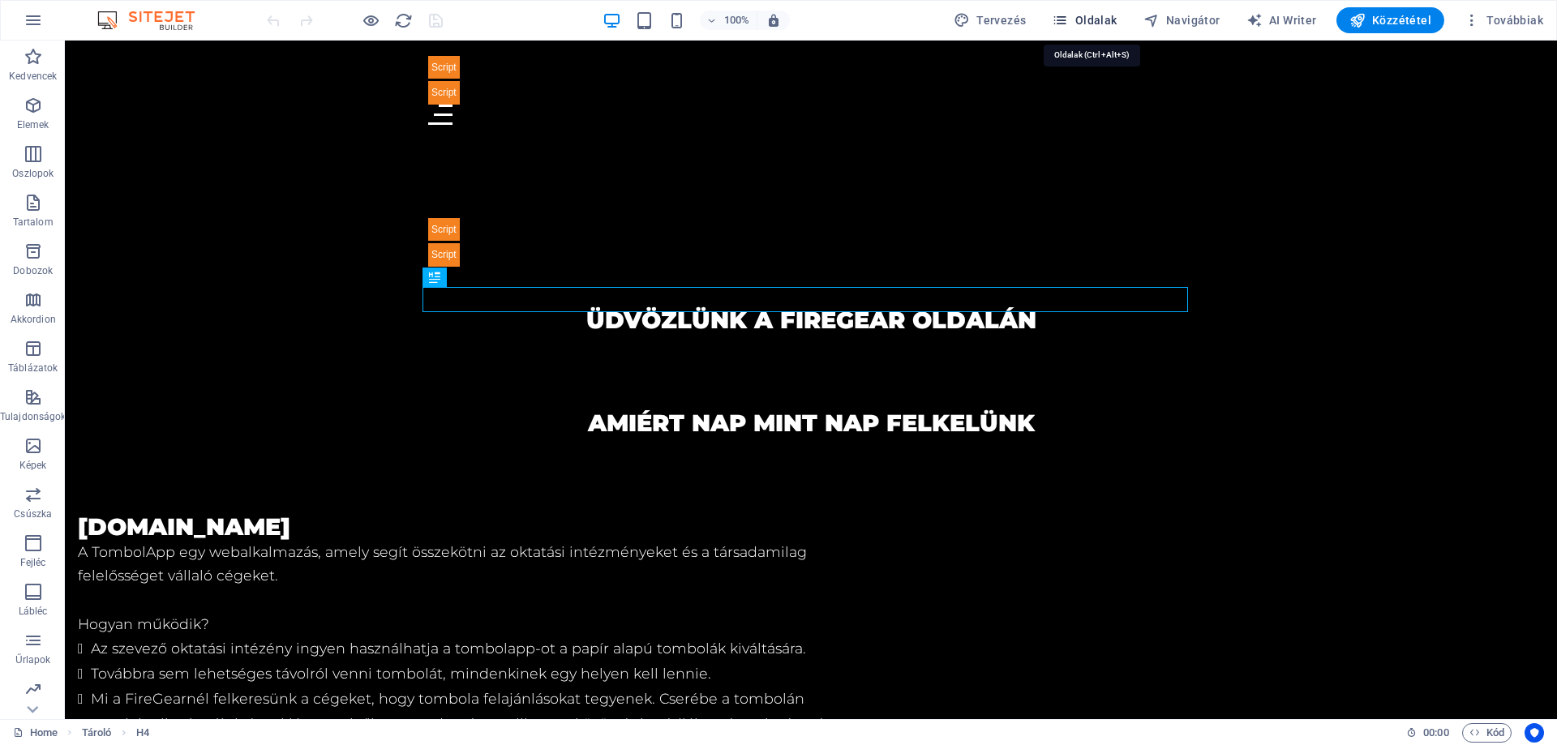 This screenshot has width=1557, height=745. Describe the element at coordinates (33, 222) in the screenshot. I see `p: Tartalom` at that location.